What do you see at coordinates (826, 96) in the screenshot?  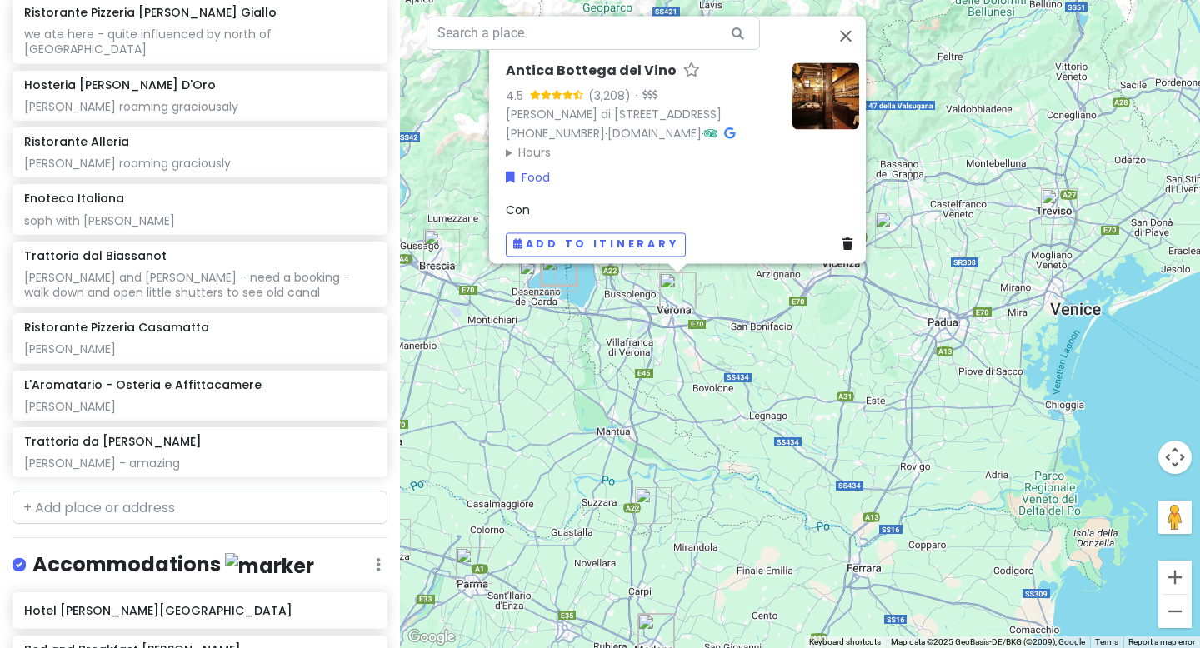 I see `img: Picture of the place` at bounding box center [826, 96].